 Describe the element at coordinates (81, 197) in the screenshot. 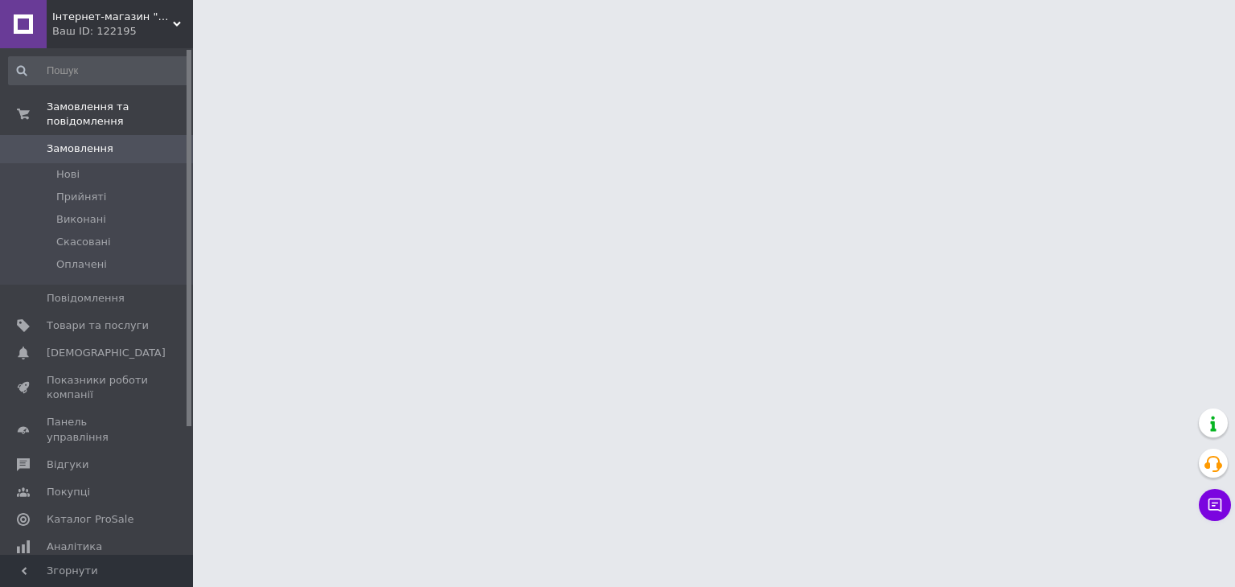

I see `span: Прийняті` at that location.